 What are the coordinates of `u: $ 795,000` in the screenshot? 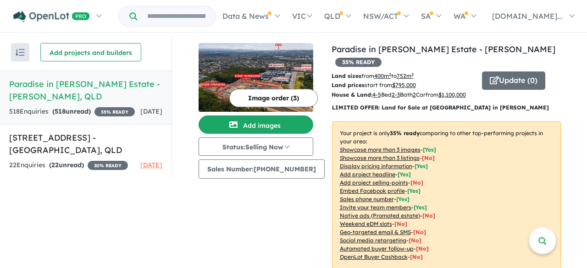 It's located at (404, 85).